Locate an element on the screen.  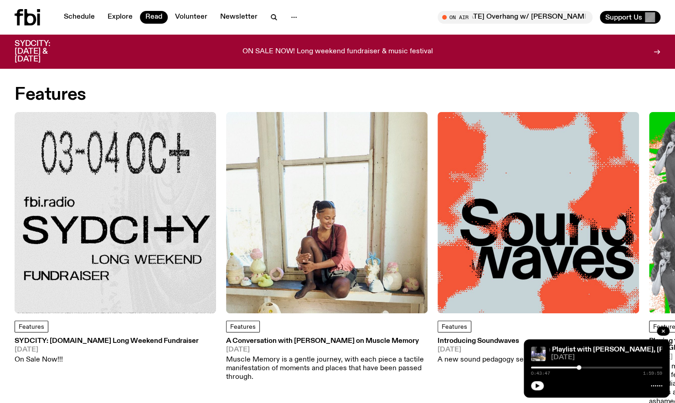
a: Read is located at coordinates (154, 17).